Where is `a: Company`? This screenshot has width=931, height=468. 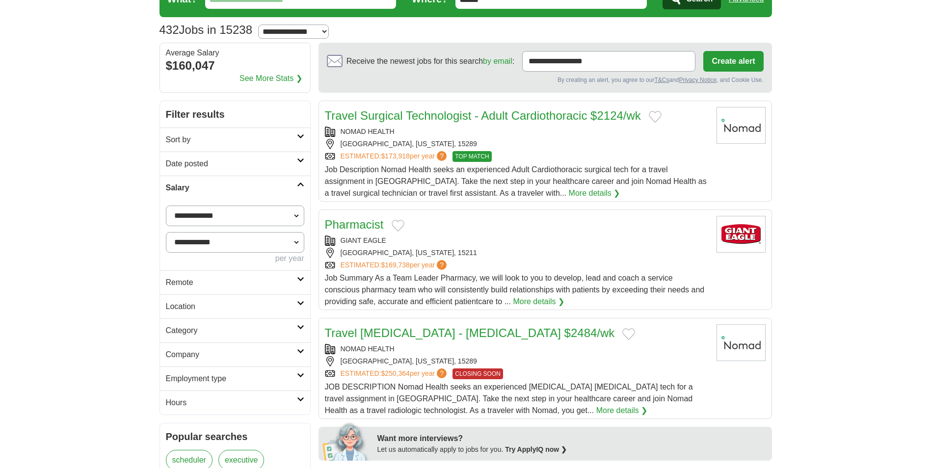
a: Company is located at coordinates (235, 354).